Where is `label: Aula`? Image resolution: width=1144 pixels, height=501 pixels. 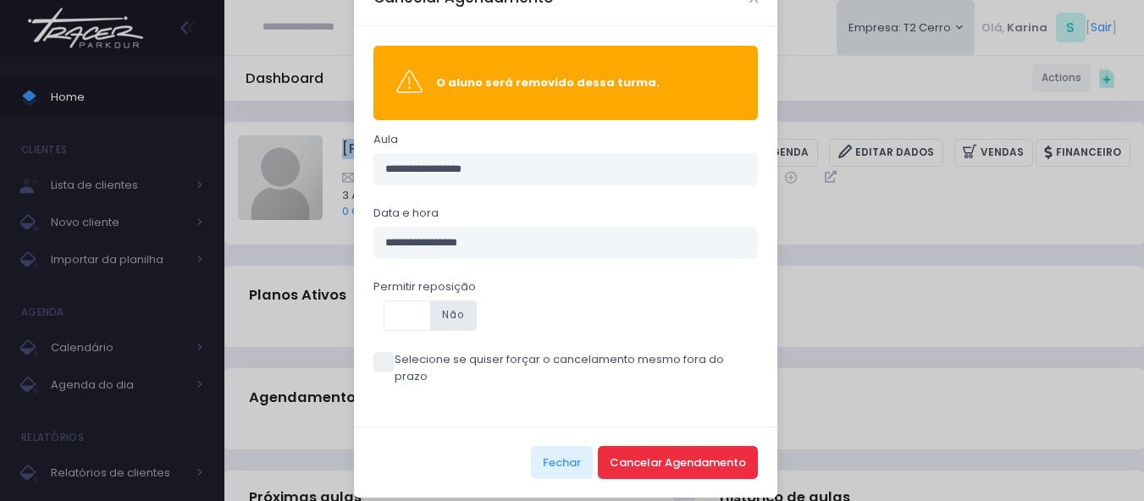 label: Aula is located at coordinates (385, 140).